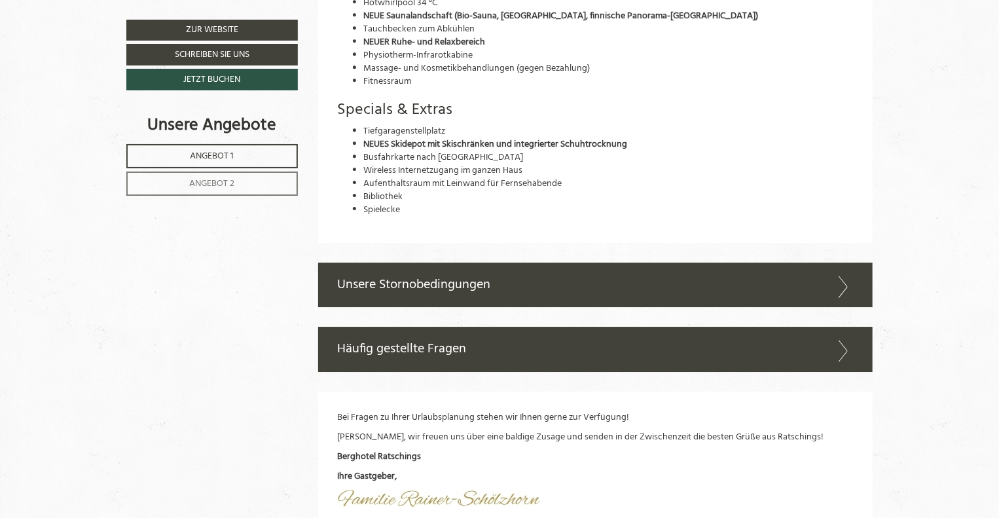 The image size is (999, 518). What do you see at coordinates (595, 285) in the screenshot?
I see `div: Unsere Stornobedingungen` at bounding box center [595, 285].